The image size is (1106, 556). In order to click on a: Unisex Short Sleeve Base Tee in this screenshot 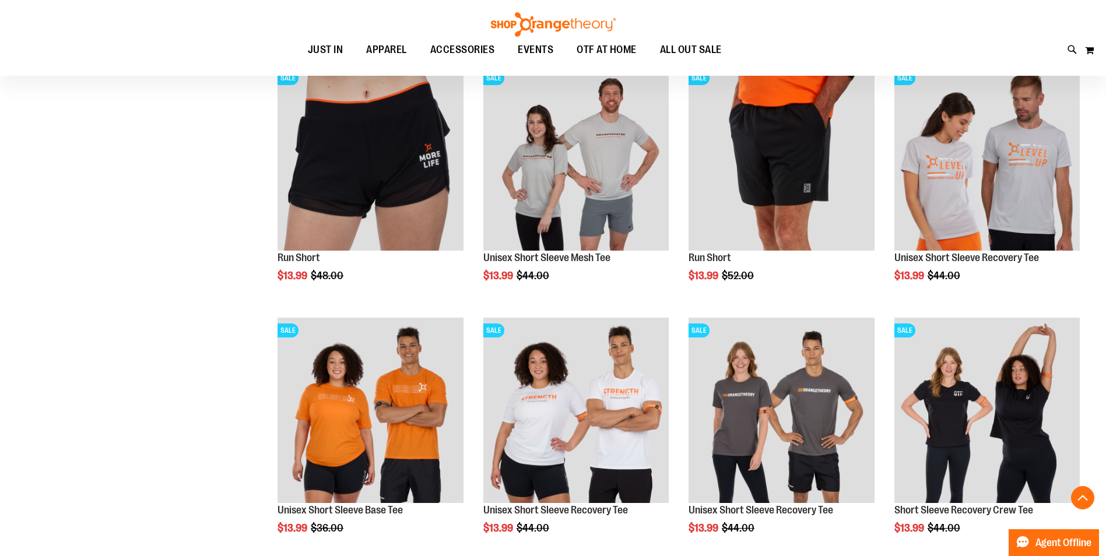, I will do `click(340, 510)`.